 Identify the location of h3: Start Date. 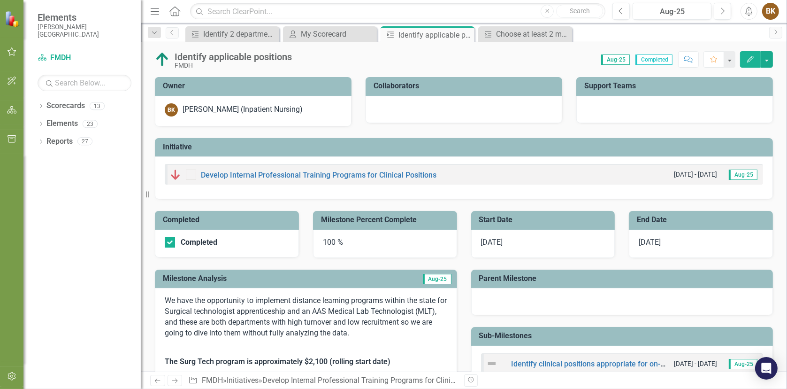
(545, 220).